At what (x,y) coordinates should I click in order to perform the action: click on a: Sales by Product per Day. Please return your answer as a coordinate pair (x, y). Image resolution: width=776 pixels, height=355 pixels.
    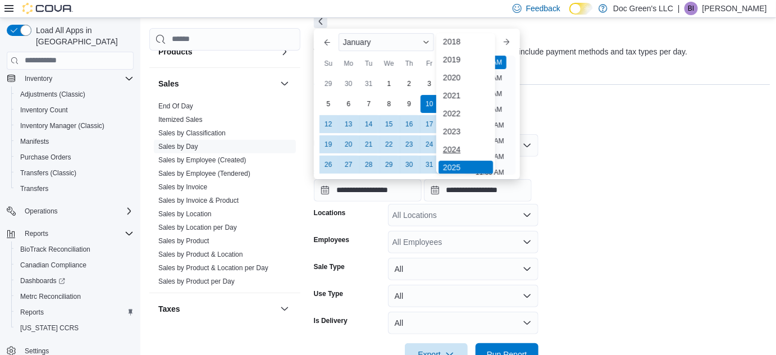
    Looking at the image, I should click on (197, 281).